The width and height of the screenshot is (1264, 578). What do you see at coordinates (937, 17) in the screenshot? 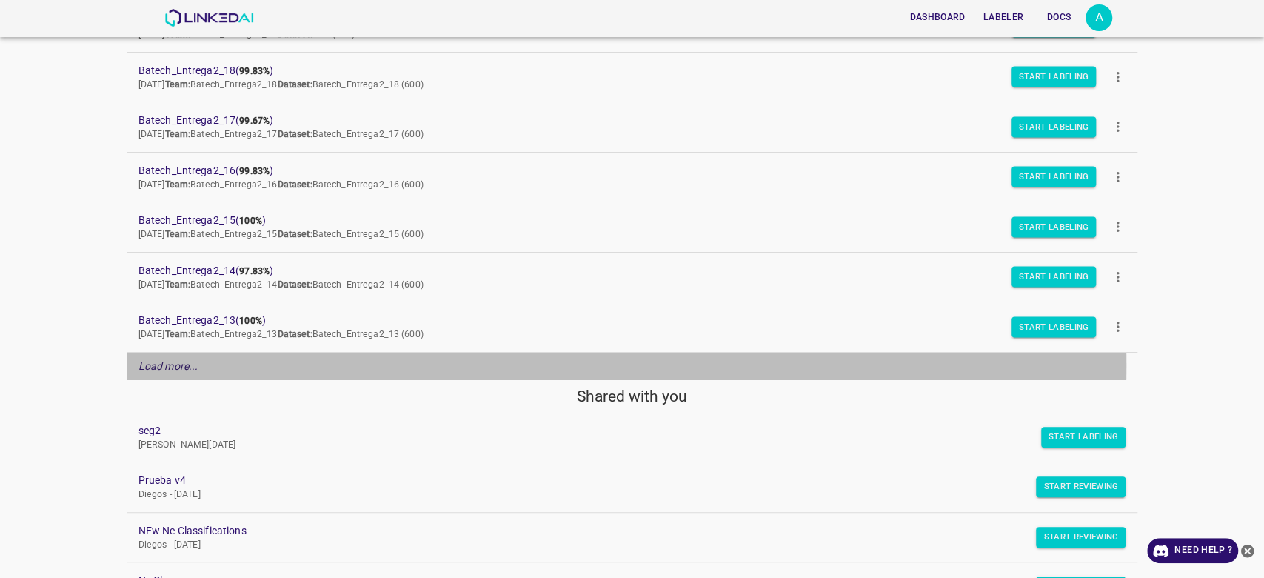
I see `a: Dashboard` at bounding box center [937, 17].